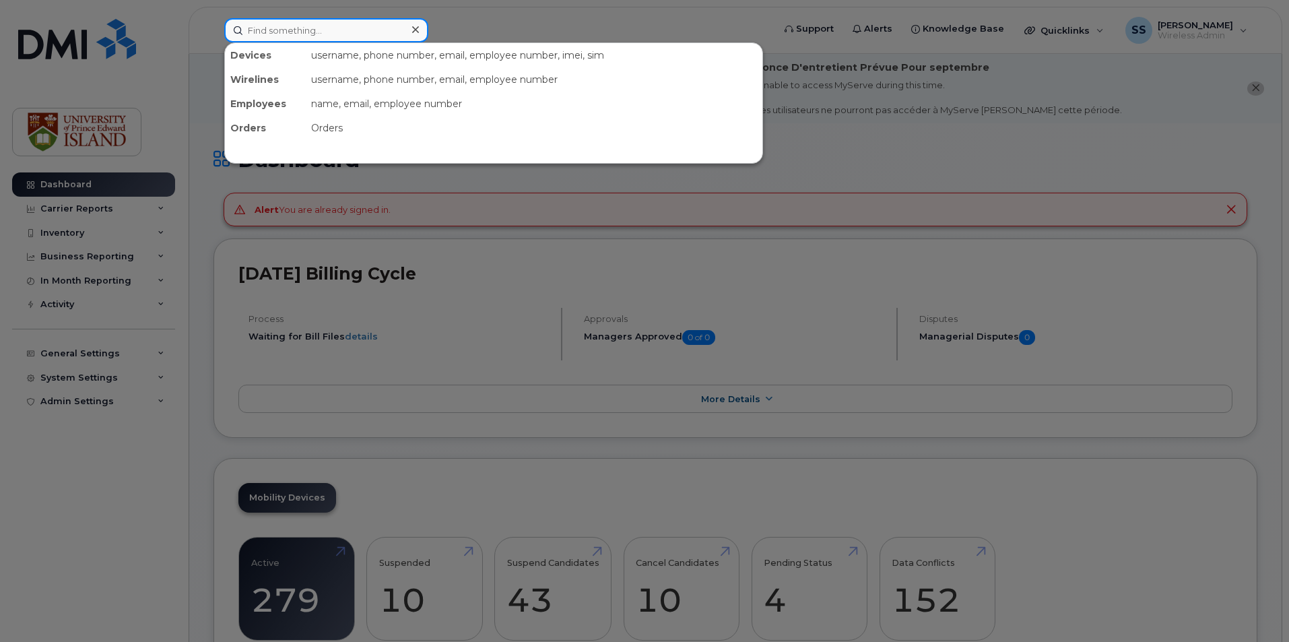 The image size is (1289, 642). What do you see at coordinates (534, 79) in the screenshot?
I see `div: username, phone number, email, employee number` at bounding box center [534, 79].